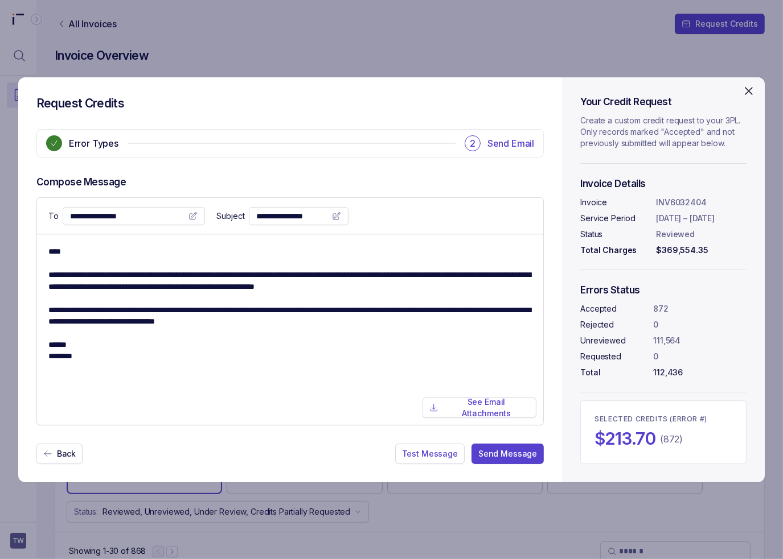 The height and width of the screenshot is (559, 783). What do you see at coordinates (290, 143) in the screenshot?
I see `ul: Stepper Group` at bounding box center [290, 143].